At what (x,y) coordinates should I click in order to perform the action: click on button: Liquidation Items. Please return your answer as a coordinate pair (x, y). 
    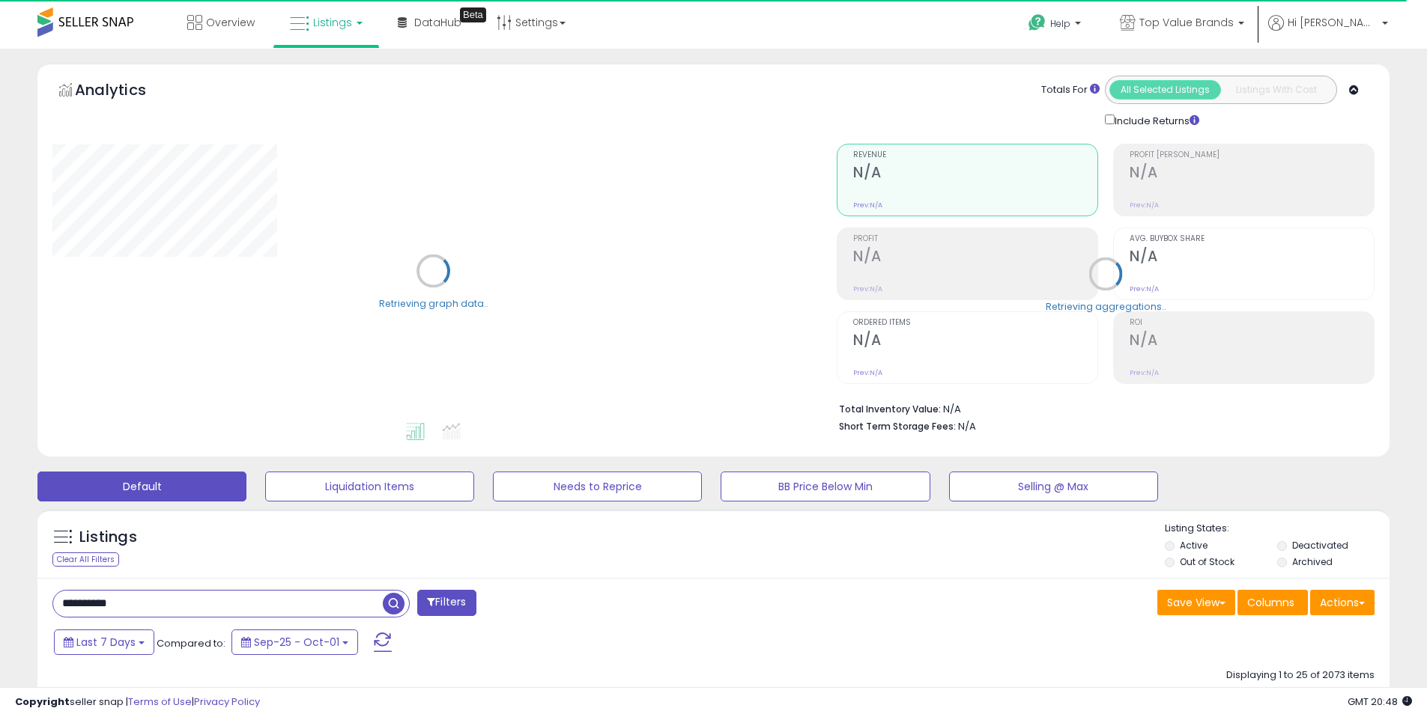
    Looking at the image, I should click on (369, 487).